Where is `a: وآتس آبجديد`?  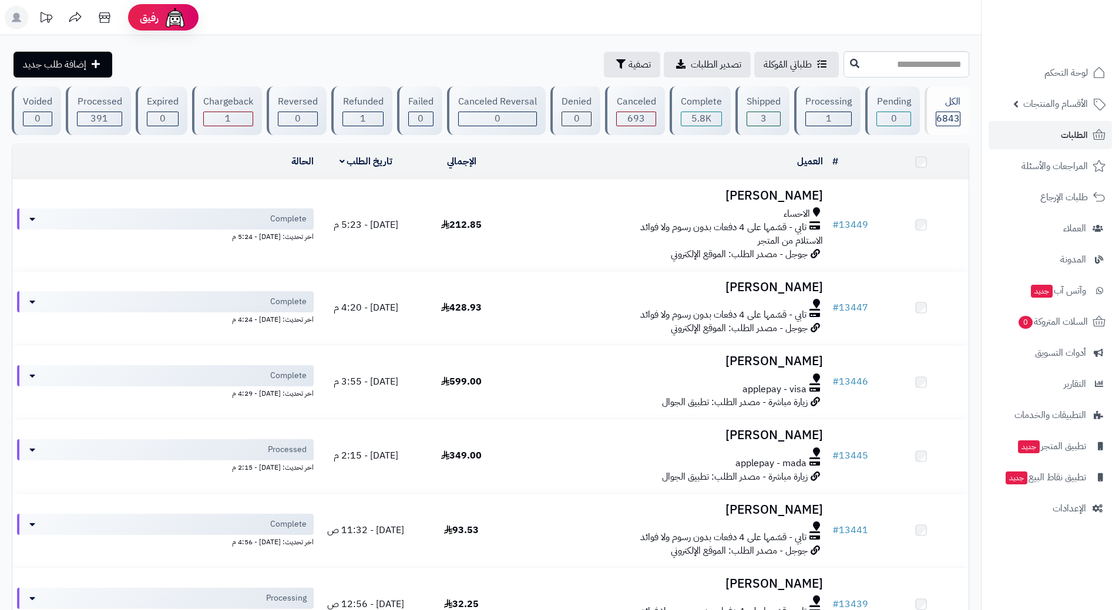 a: وآتس آبجديد is located at coordinates (1050, 291).